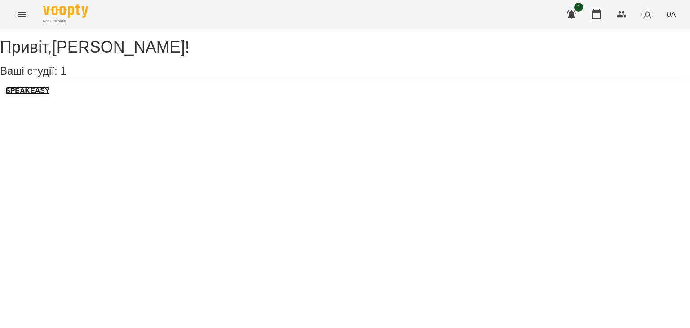 Image resolution: width=690 pixels, height=328 pixels. I want to click on button: Menu, so click(22, 14).